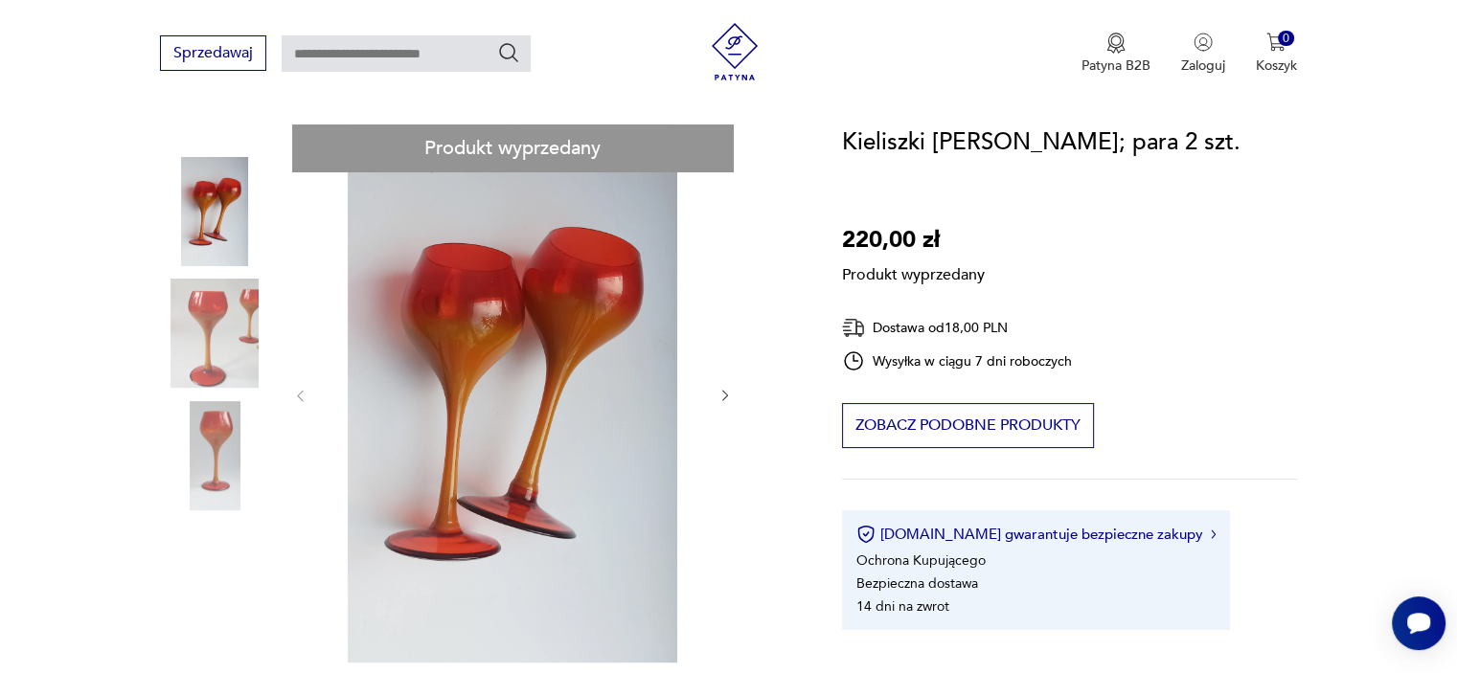 The width and height of the screenshot is (1457, 673). What do you see at coordinates (1203, 65) in the screenshot?
I see `p: Zaloguj` at bounding box center [1203, 65].